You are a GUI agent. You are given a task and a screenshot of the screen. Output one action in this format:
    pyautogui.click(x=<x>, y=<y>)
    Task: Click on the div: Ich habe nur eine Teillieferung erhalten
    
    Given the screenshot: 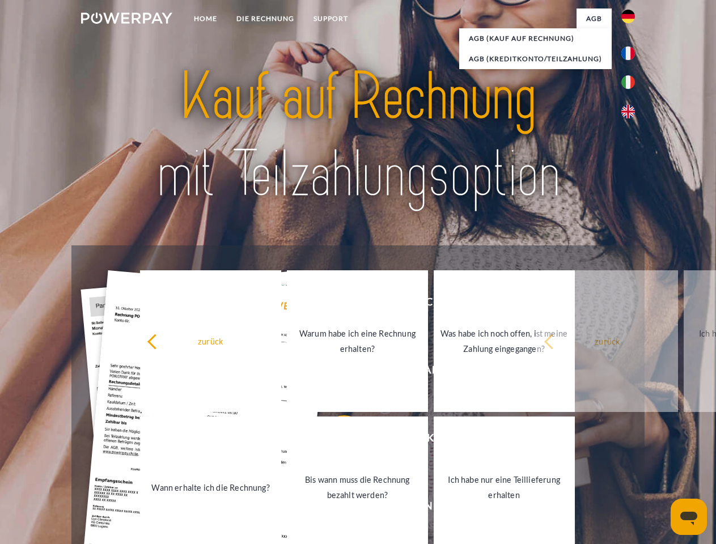 What is the action you would take?
    pyautogui.click(x=504, y=487)
    